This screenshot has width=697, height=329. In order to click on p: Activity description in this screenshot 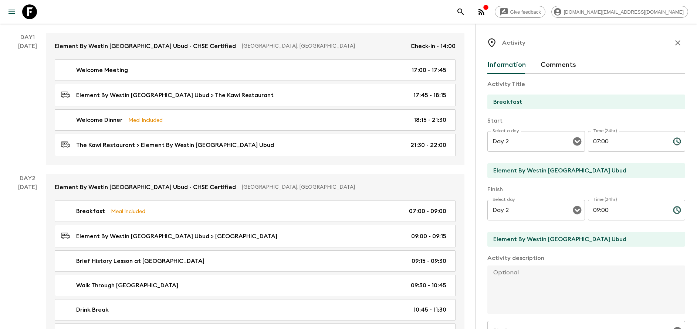, I will do `click(586, 258)`.